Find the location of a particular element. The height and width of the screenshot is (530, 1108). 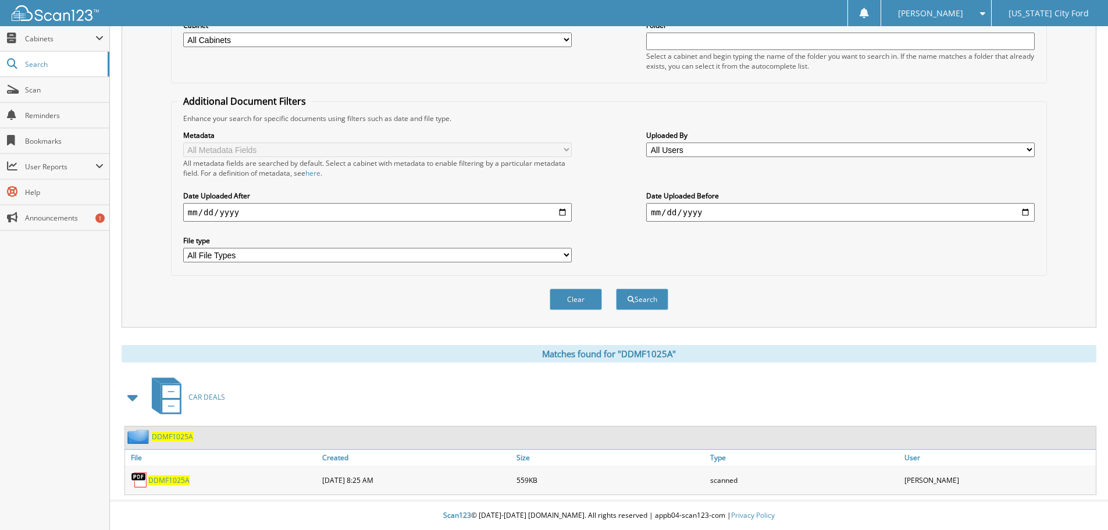

label: Uploaded By is located at coordinates (841, 135).